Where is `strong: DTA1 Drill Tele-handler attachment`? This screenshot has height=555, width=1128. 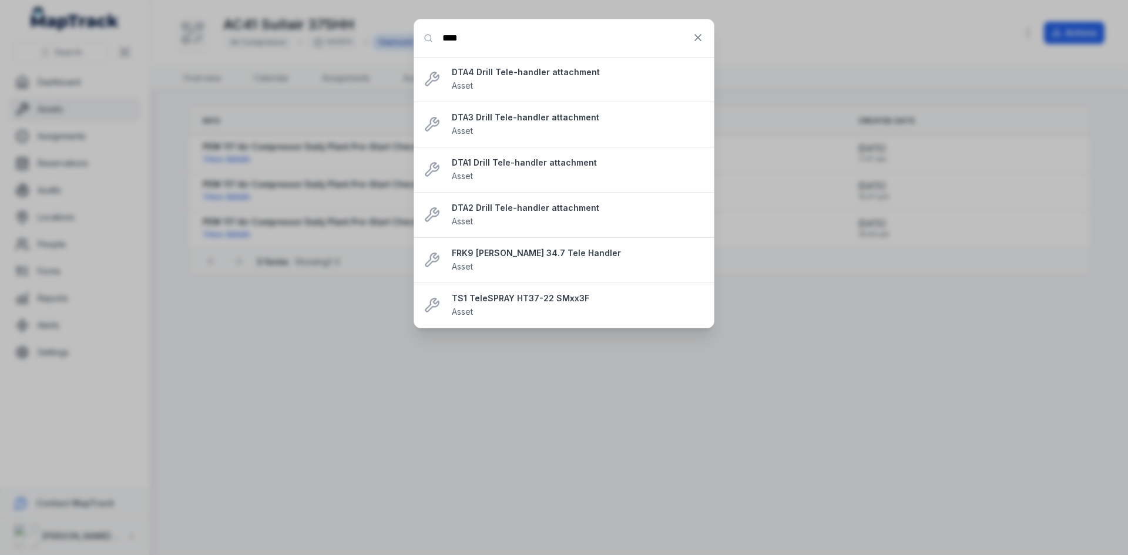
strong: DTA1 Drill Tele-handler attachment is located at coordinates (578, 163).